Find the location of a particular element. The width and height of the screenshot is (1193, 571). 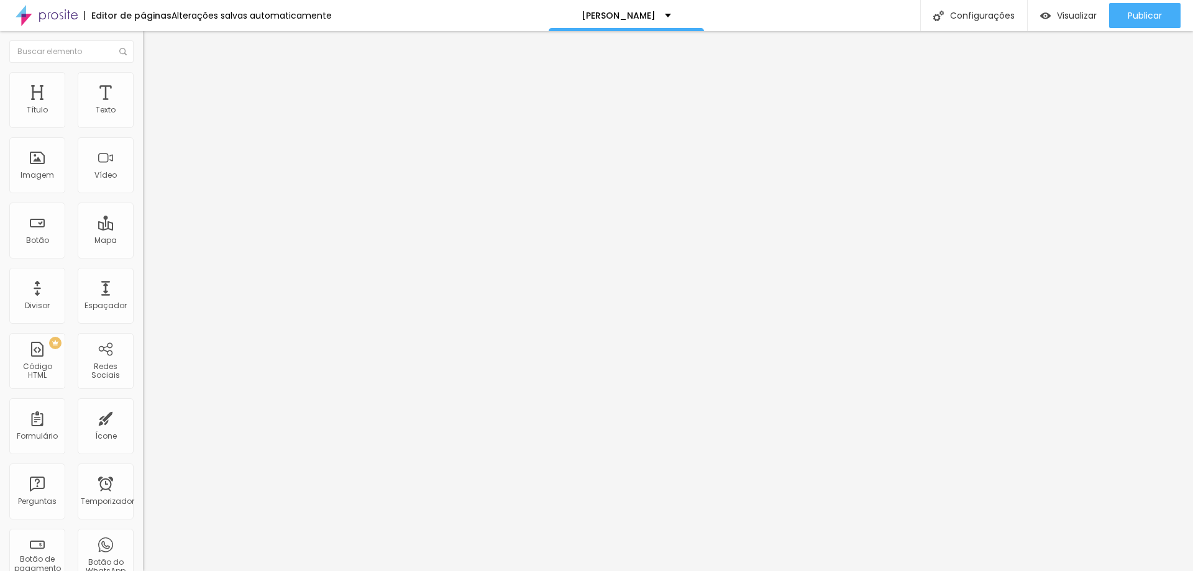

font: Divisor is located at coordinates (37, 305).